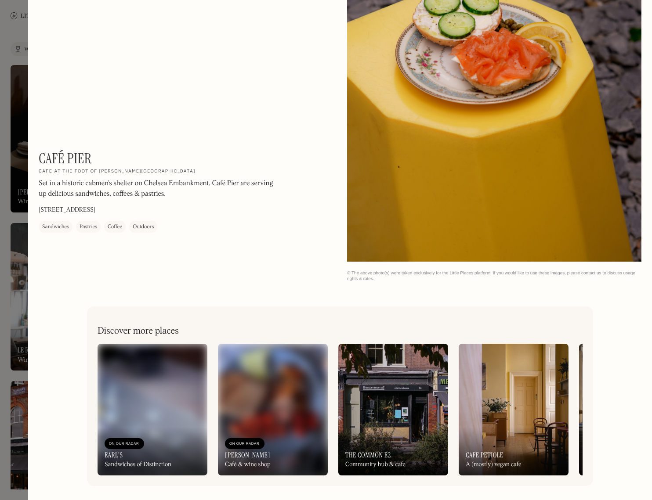  I want to click on div: Sandwiches of Distinction, so click(138, 465).